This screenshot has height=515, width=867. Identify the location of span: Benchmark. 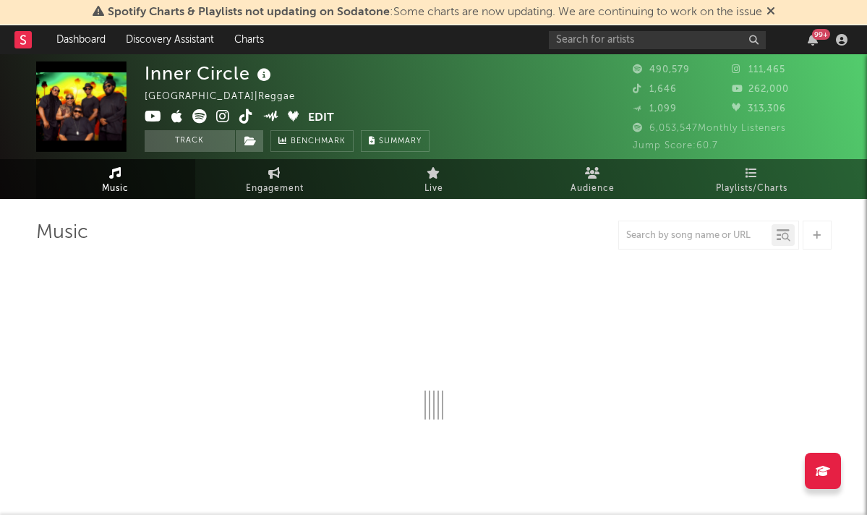
(318, 142).